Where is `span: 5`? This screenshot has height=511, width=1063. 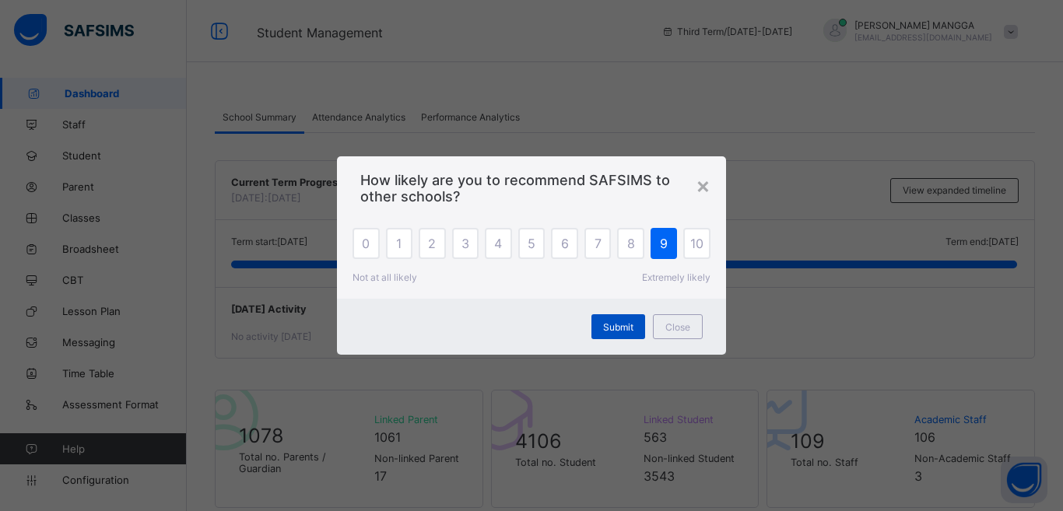 span: 5 is located at coordinates (531, 244).